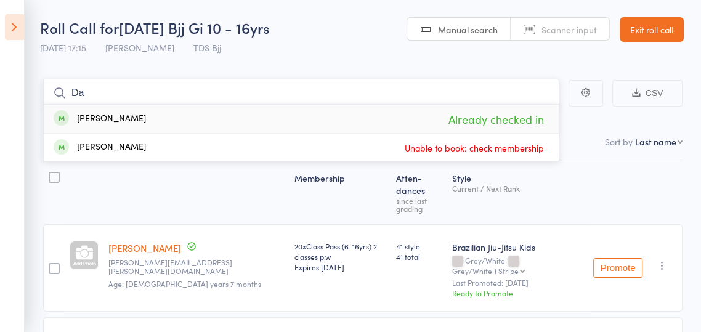 The width and height of the screenshot is (701, 332). What do you see at coordinates (518, 192) in the screenshot?
I see `div: Style` at bounding box center [518, 192].